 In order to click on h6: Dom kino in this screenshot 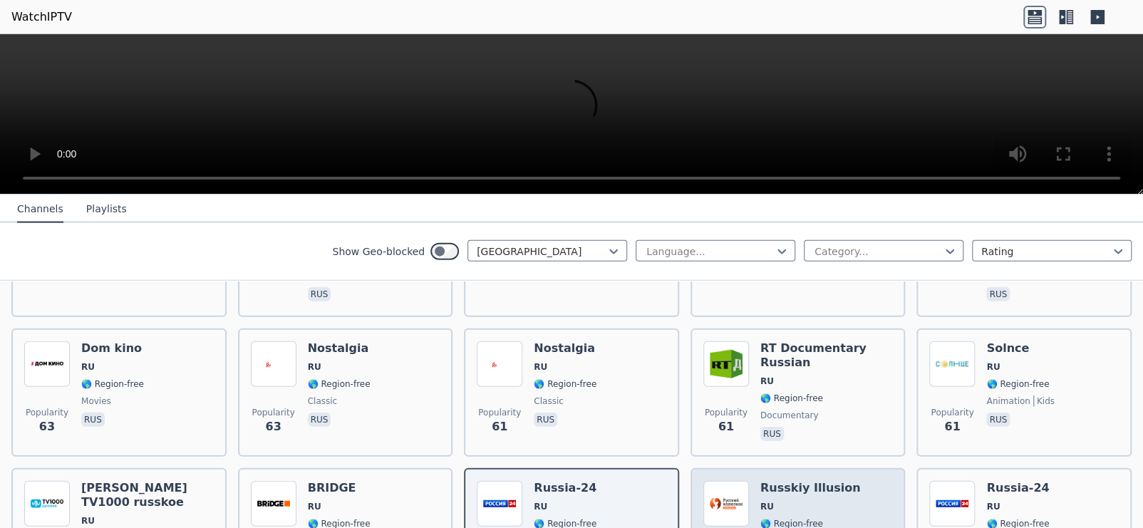, I will do `click(113, 348)`.